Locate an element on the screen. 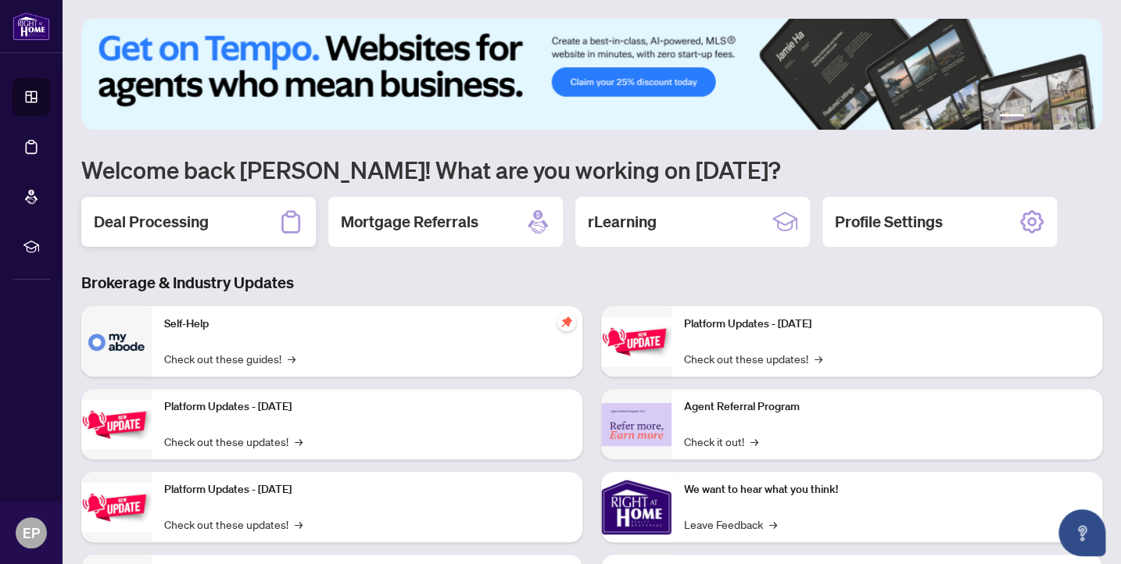  img: Self-Help is located at coordinates (116, 342).